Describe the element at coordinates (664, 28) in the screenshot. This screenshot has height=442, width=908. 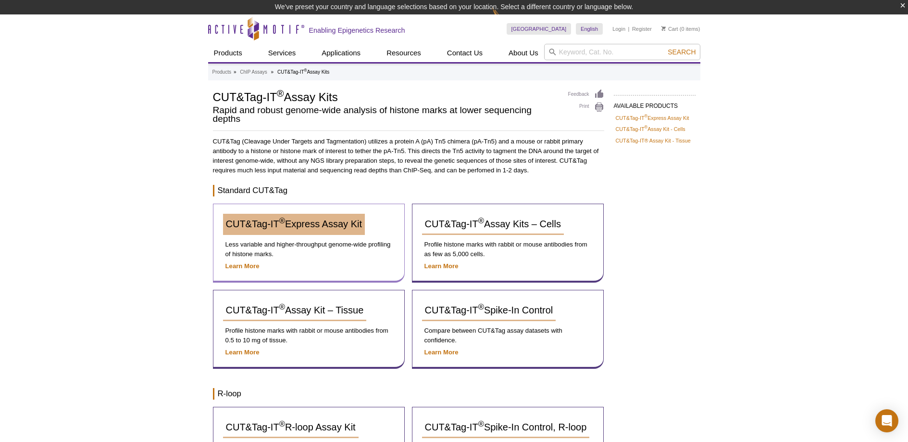
I see `img: Your Cart` at that location.